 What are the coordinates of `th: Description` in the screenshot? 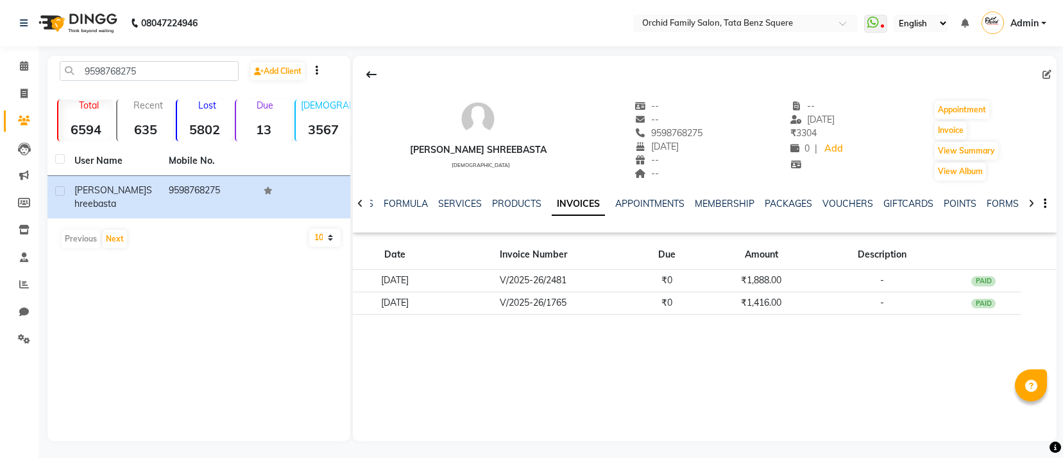 It's located at (882, 255).